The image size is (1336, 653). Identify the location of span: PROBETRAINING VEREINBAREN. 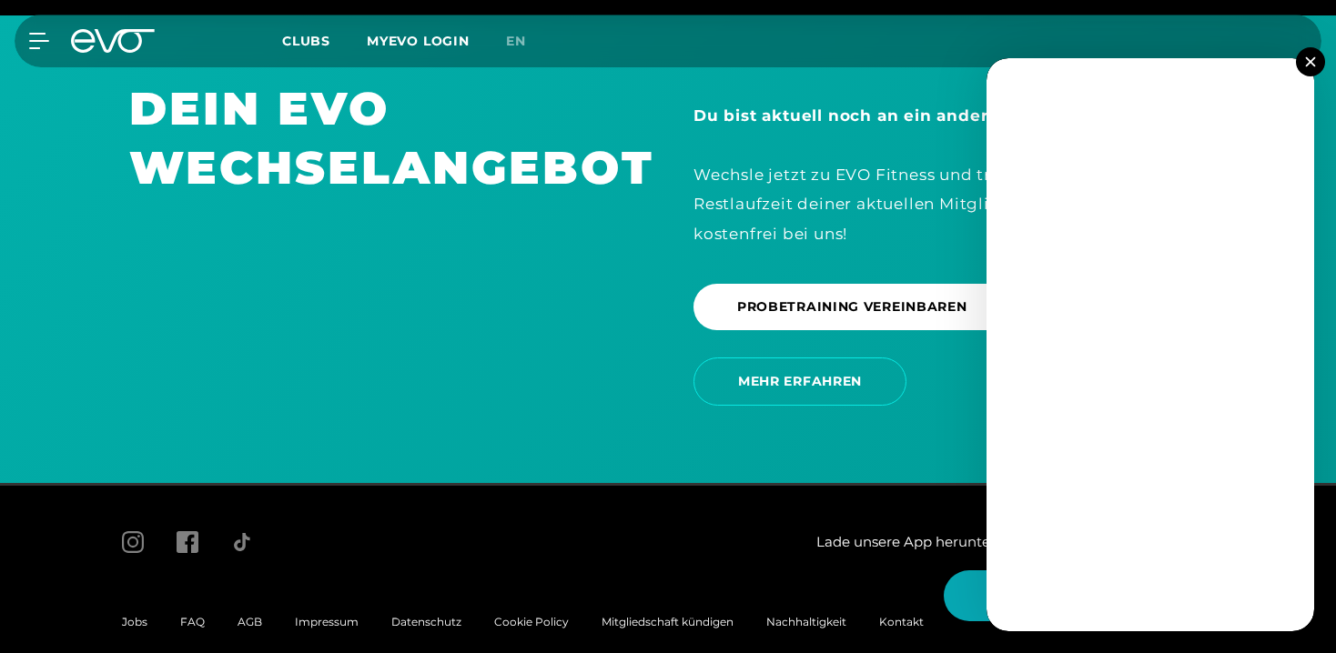
(852, 307).